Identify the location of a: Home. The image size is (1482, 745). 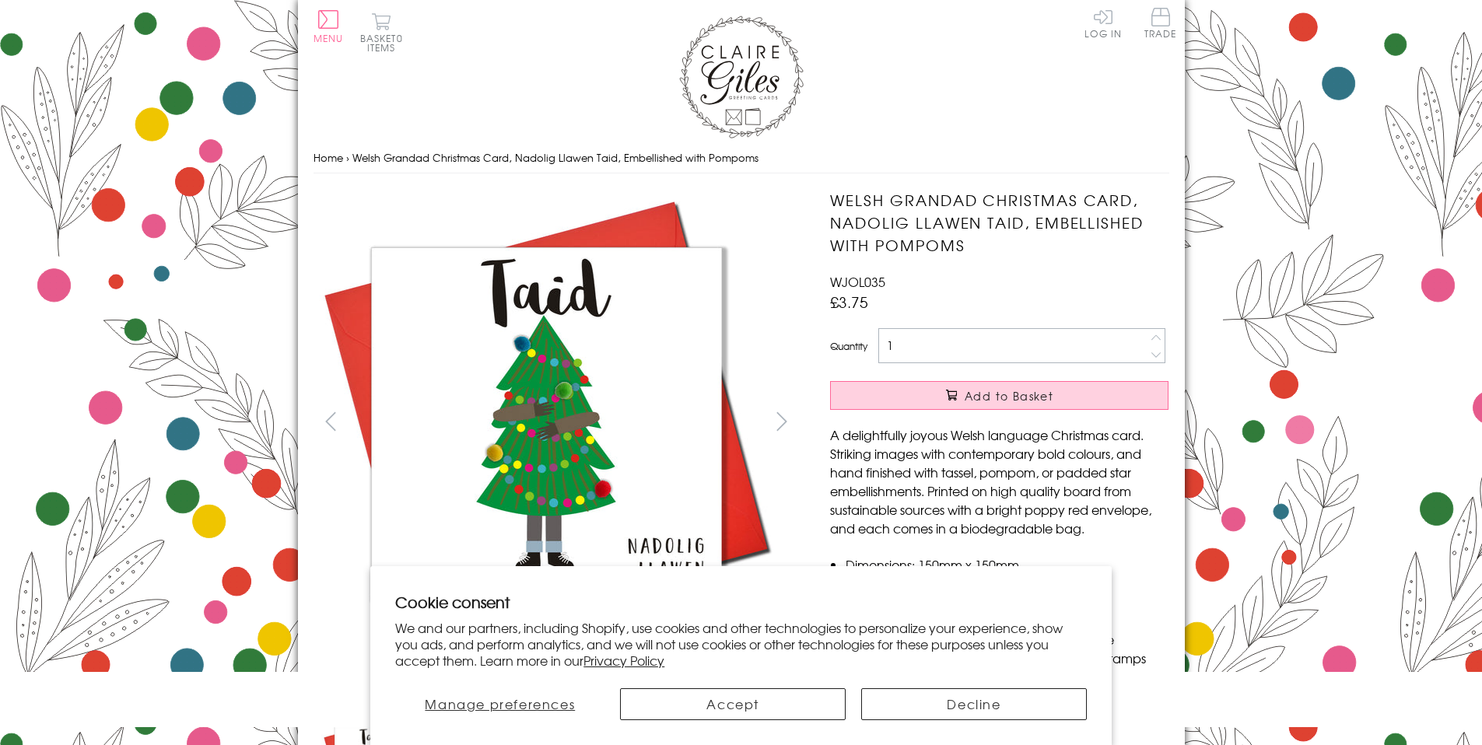
(328, 157).